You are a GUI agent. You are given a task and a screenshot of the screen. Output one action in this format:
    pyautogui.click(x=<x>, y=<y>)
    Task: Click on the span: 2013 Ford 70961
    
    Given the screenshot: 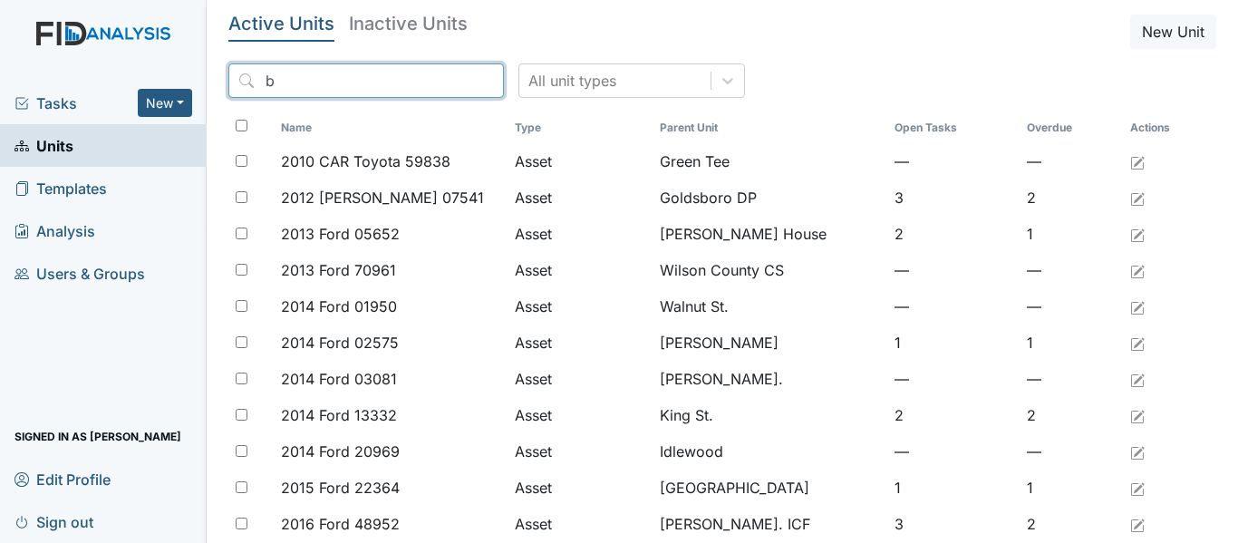 What is the action you would take?
    pyautogui.click(x=338, y=270)
    